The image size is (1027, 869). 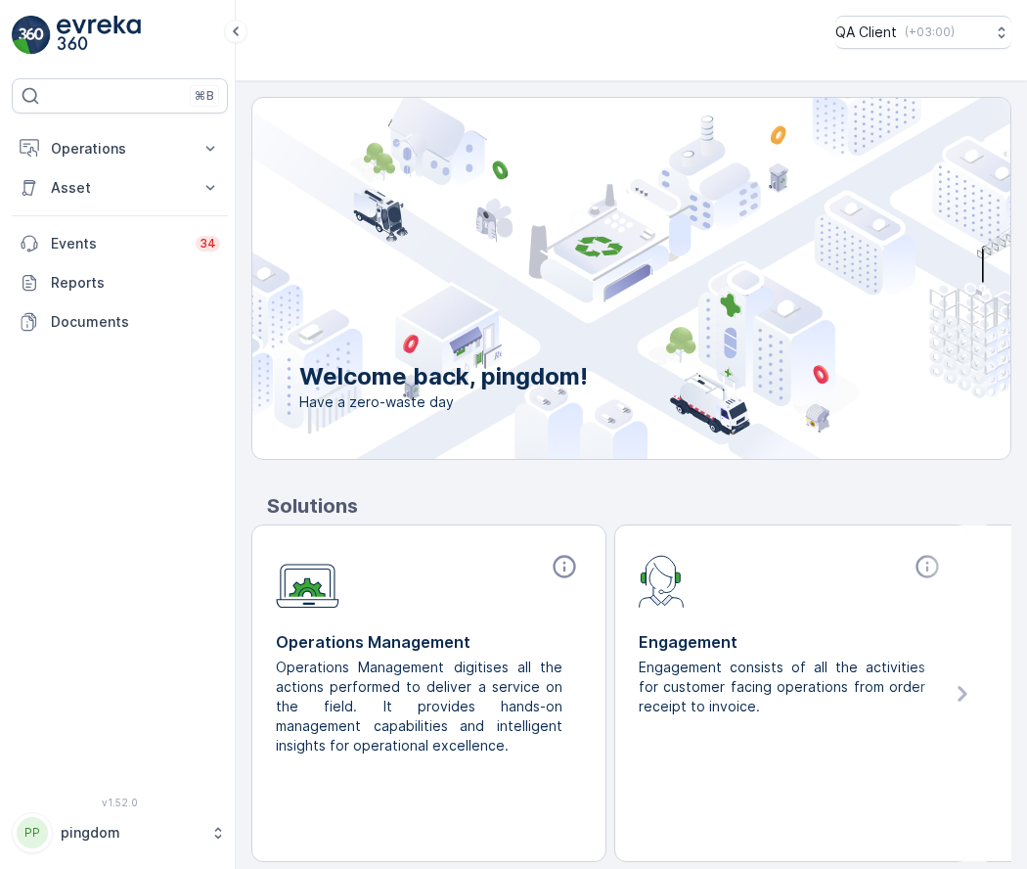 What do you see at coordinates (135, 283) in the screenshot?
I see `p: Reports` at bounding box center [135, 283].